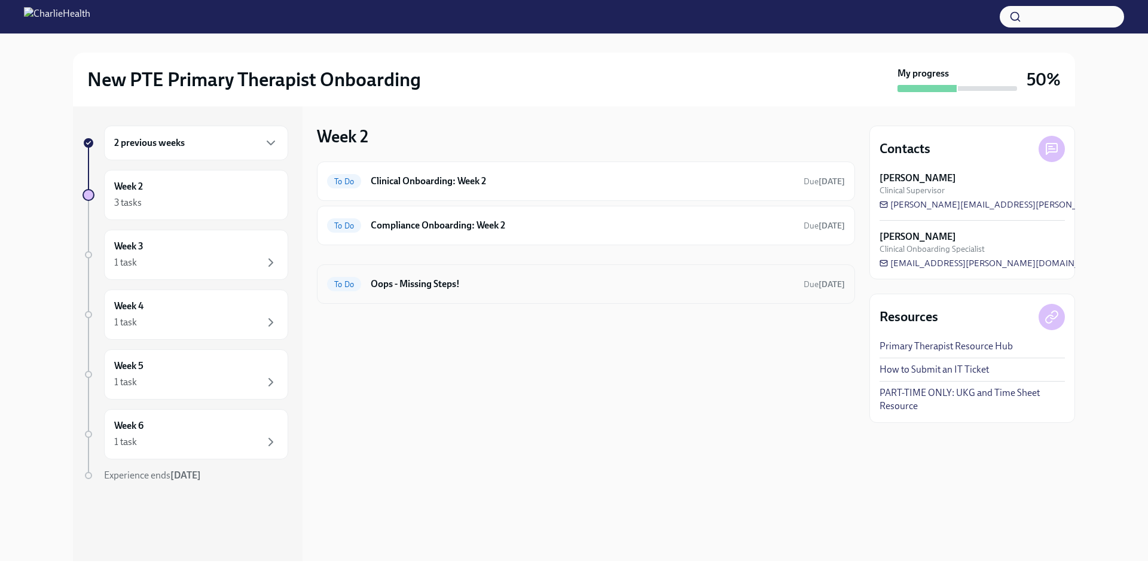  Describe the element at coordinates (582, 181) in the screenshot. I see `h6: Clinical Onboarding: Week 2` at that location.